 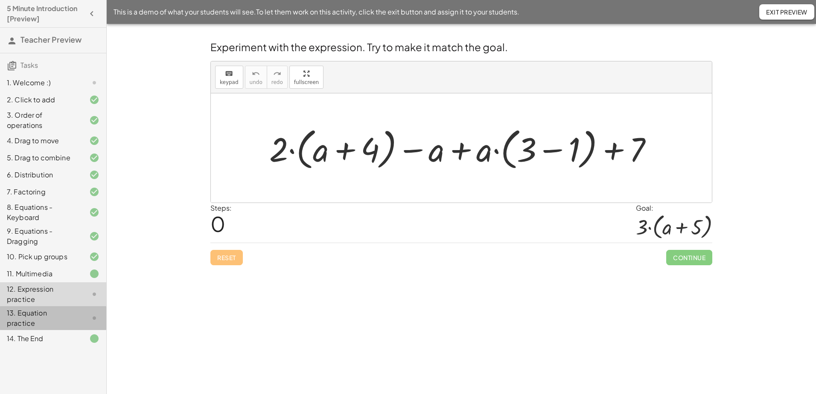 What do you see at coordinates (277, 77) in the screenshot?
I see `button: redoredo` at bounding box center [277, 77].